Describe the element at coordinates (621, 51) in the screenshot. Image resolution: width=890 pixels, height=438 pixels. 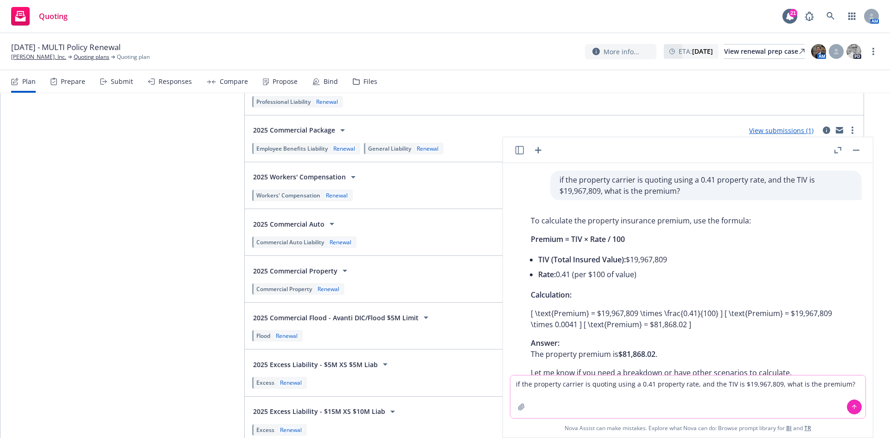
I see `span: More info...` at that location.